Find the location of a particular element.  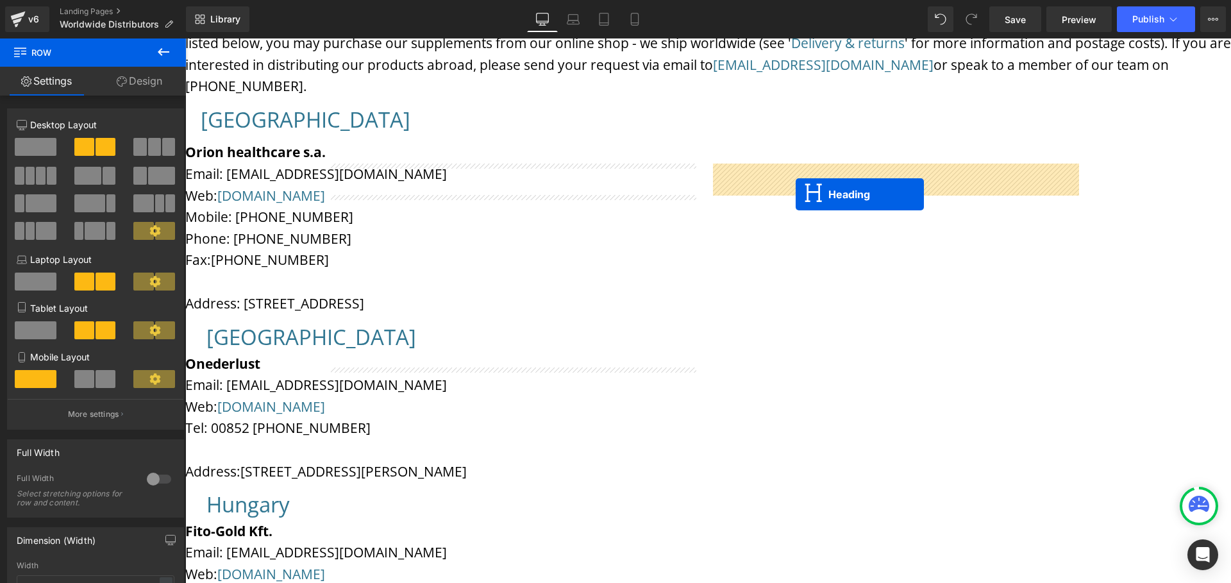

a: Tablet is located at coordinates (604, 19).